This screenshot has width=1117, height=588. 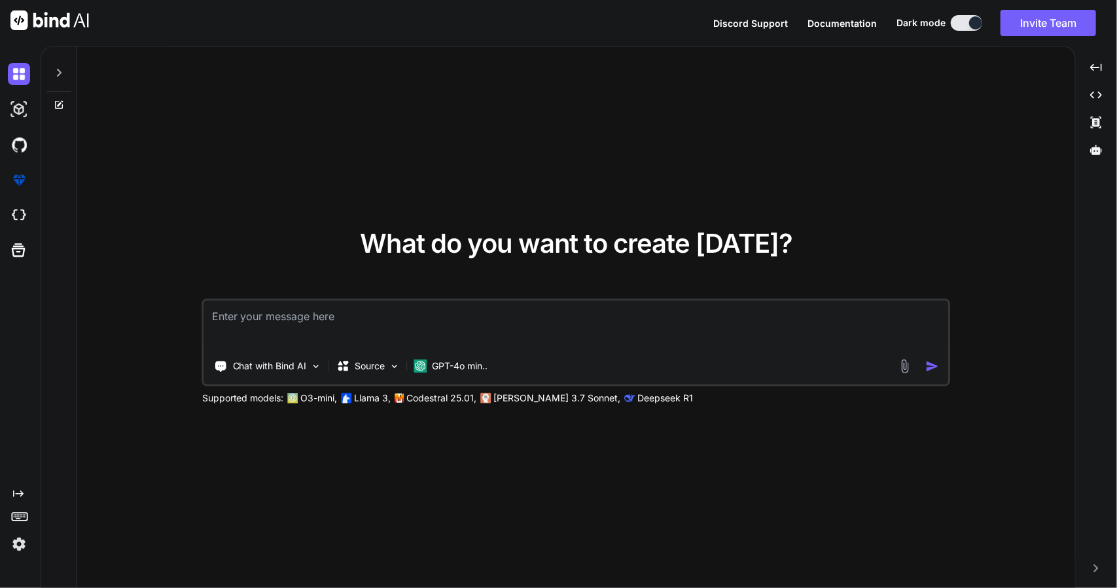 What do you see at coordinates (395, 366) in the screenshot?
I see `img: Pick Models` at bounding box center [395, 366].